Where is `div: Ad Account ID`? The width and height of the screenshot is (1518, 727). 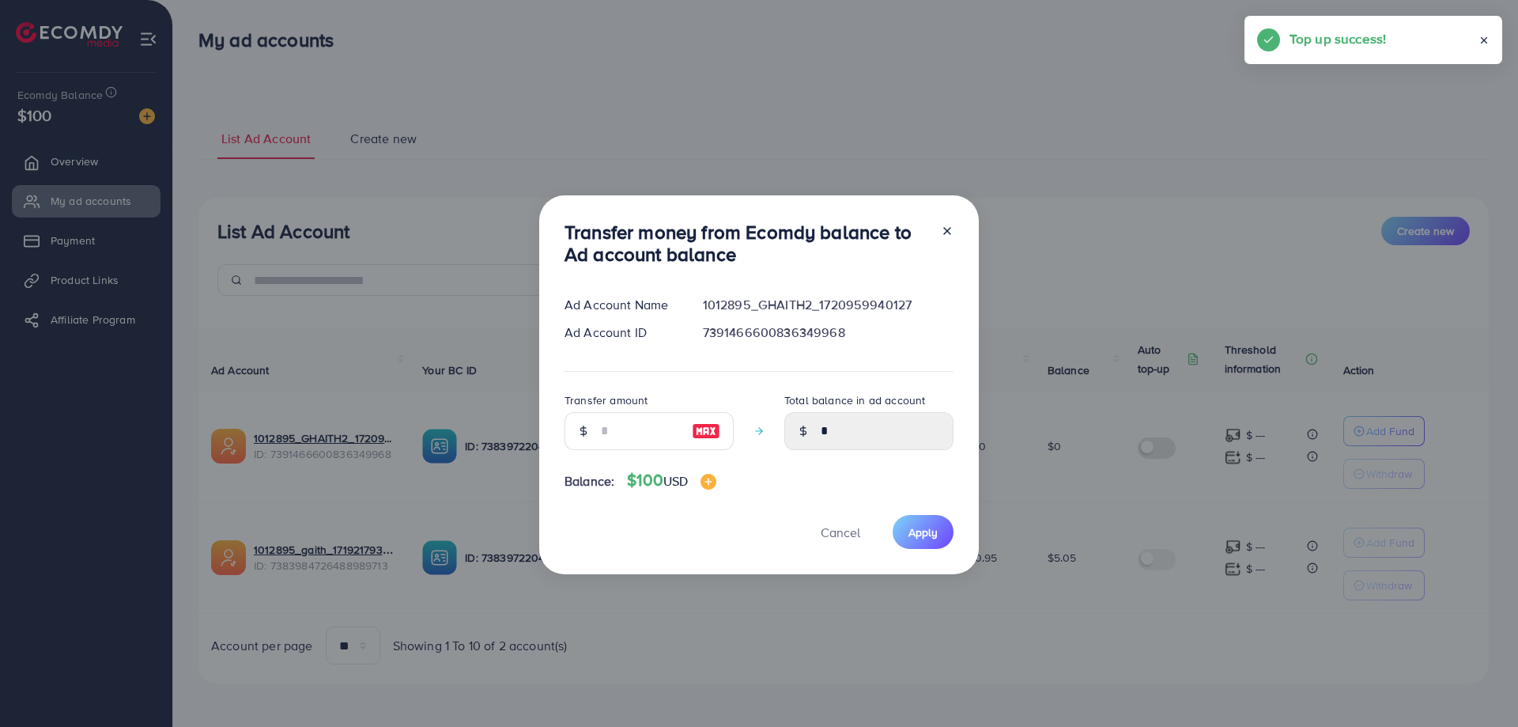
div: Ad Account ID is located at coordinates (621, 332).